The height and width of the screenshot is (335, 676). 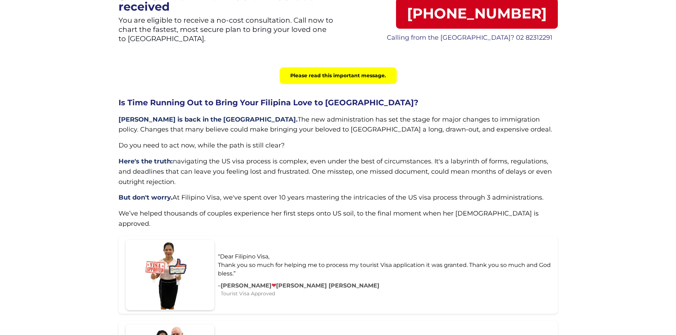 I want to click on span: Do you need to act now, while the path is still clear?, so click(x=202, y=145).